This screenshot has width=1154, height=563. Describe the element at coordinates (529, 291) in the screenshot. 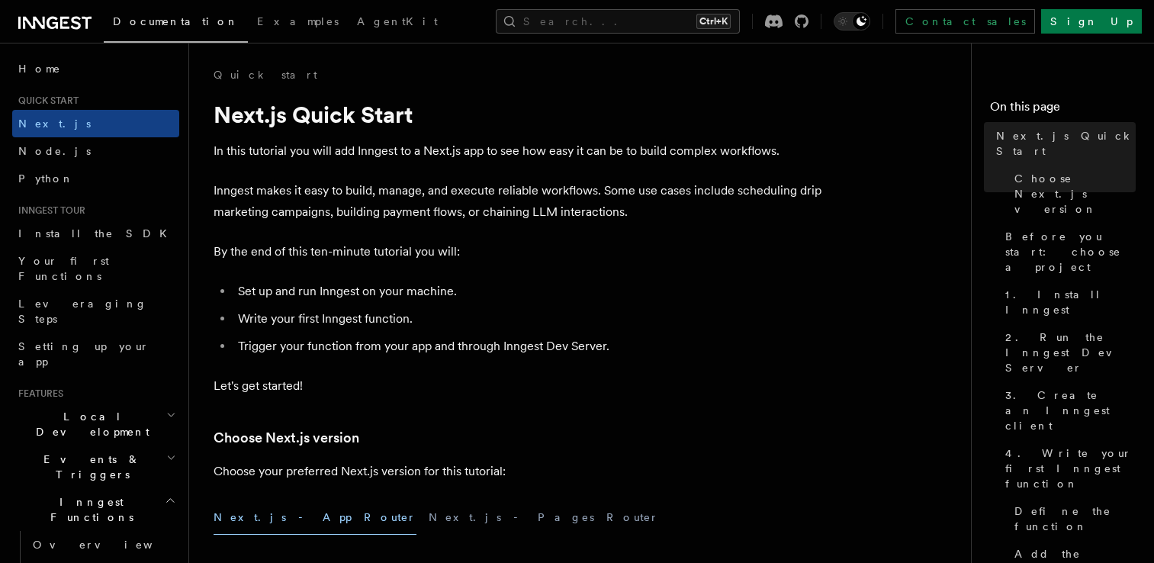

I see `li: Set up and run Inngest on your machine.` at that location.